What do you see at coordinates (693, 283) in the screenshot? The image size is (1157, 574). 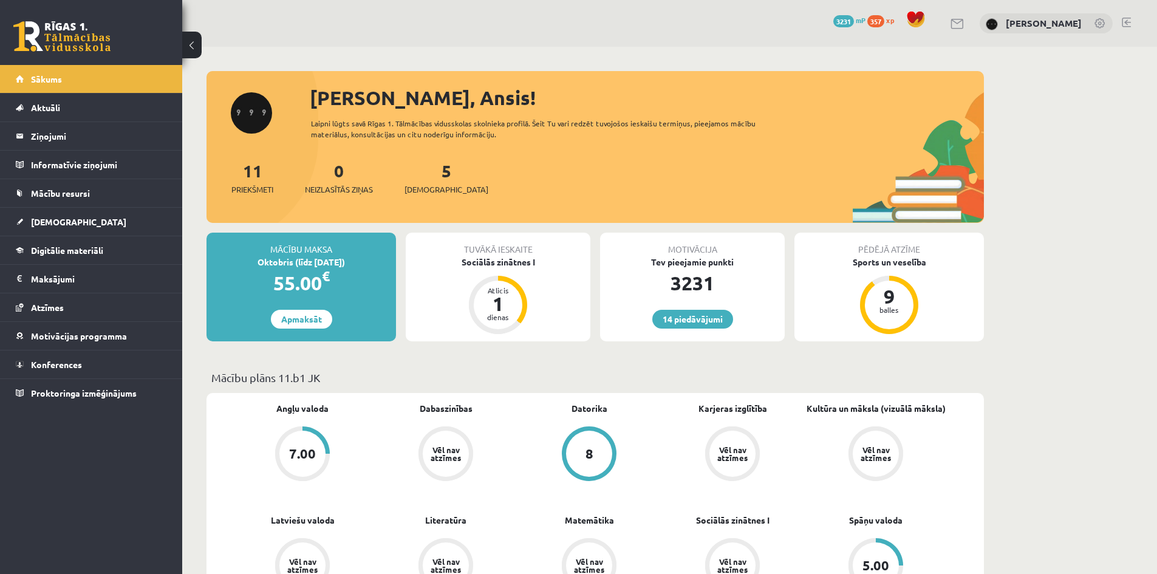 I see `div: 3231` at bounding box center [693, 283].